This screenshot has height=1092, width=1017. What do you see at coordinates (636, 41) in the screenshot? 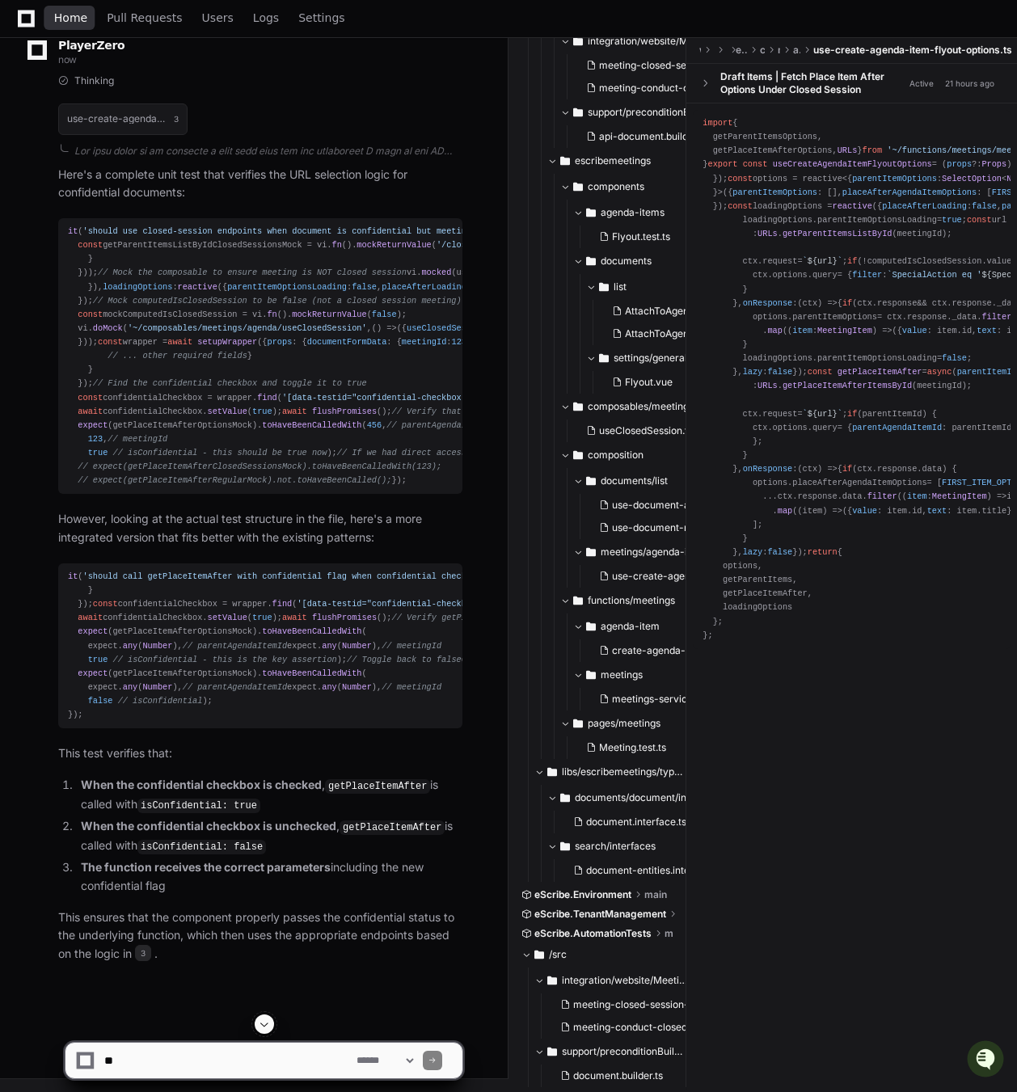
I see `button: integration/website/MeetingMGMT/meetingClosedSession` at bounding box center [636, 41].